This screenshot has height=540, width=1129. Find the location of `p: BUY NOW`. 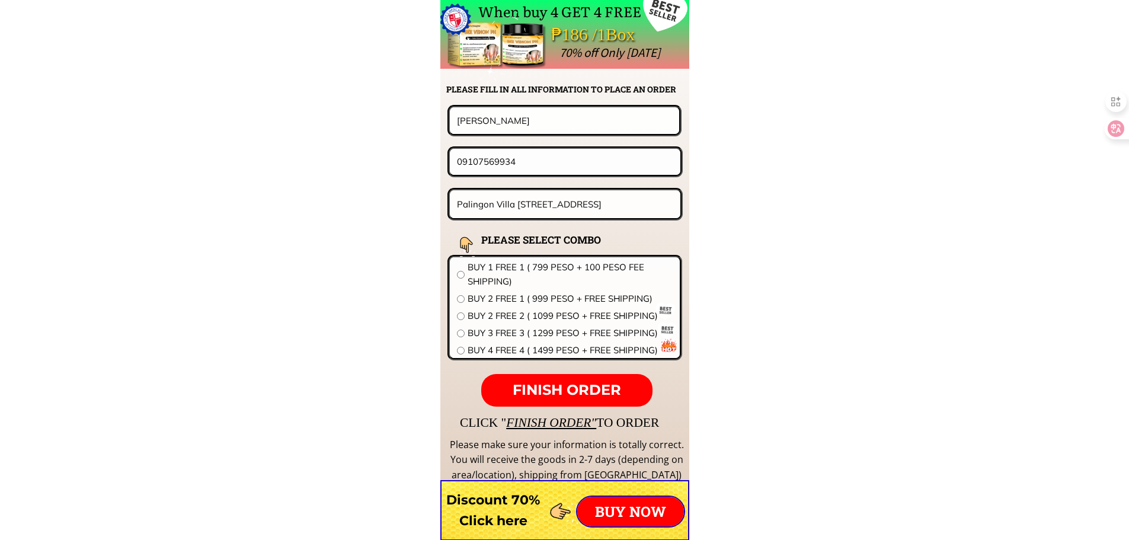

p: BUY NOW is located at coordinates (630, 511).